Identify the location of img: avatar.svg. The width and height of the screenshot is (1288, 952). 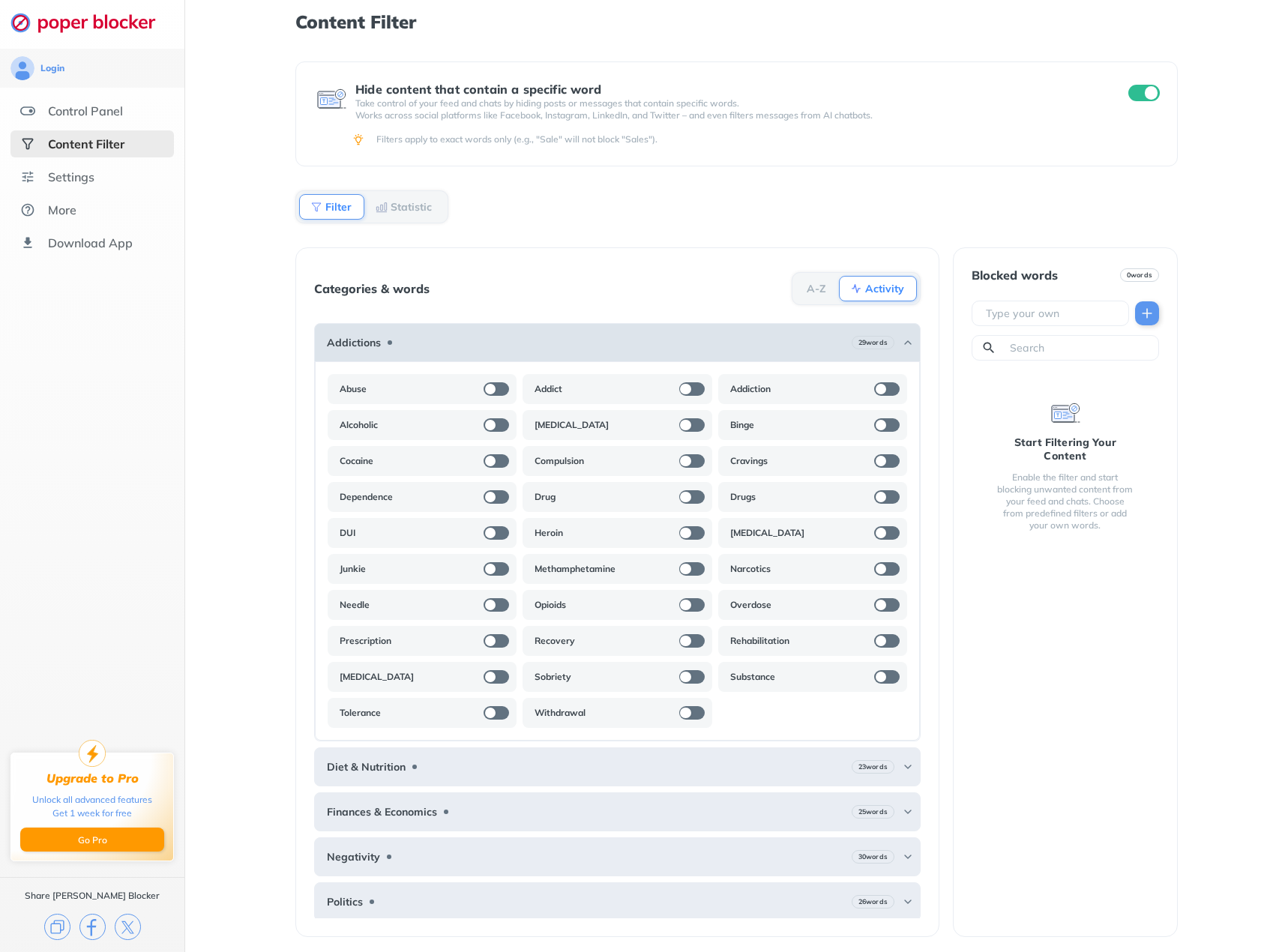
(22, 68).